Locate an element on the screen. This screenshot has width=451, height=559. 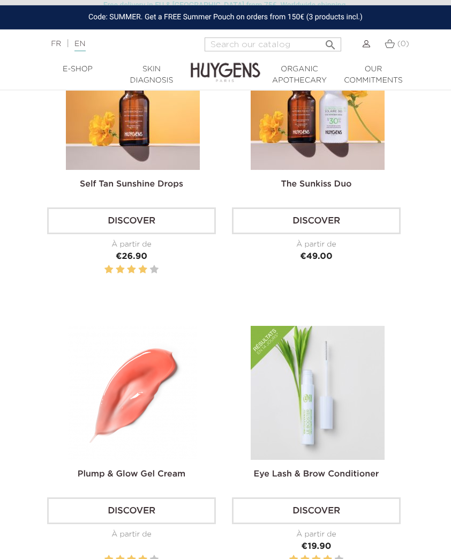
img: Eye Lash & Brow Conditioner is located at coordinates (318, 393).